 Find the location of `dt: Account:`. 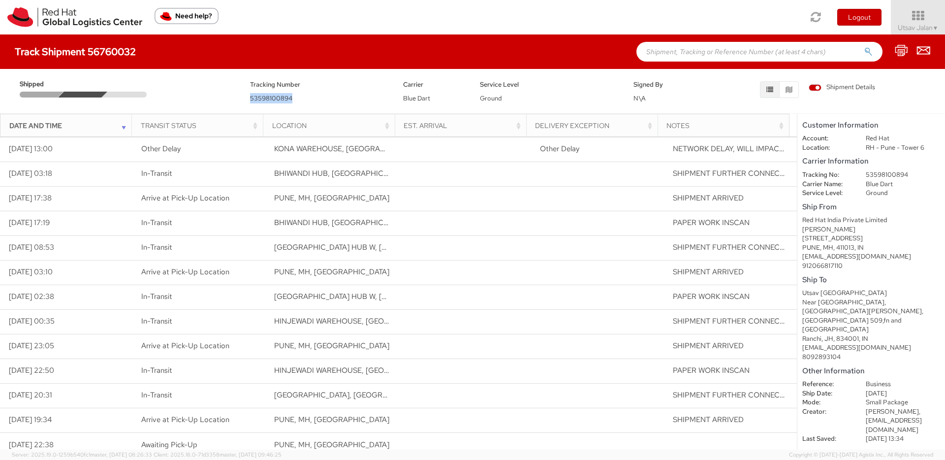

dt: Account: is located at coordinates (826, 138).